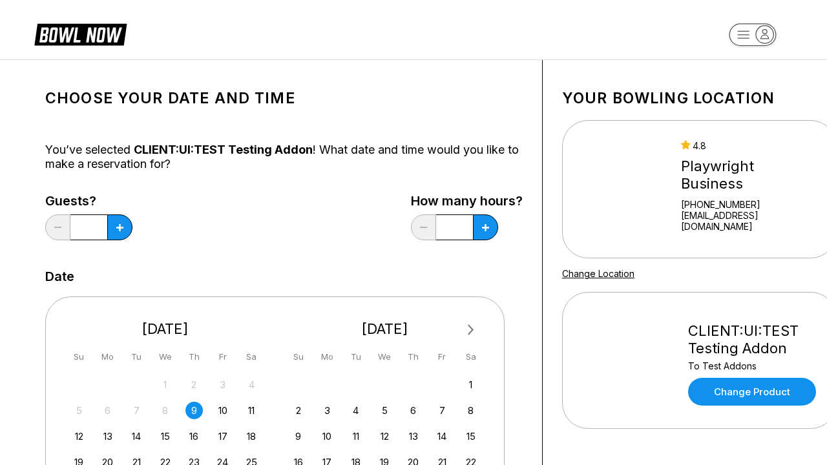 The width and height of the screenshot is (827, 465). I want to click on div: Choose Sunday, November 2nd, 2025, so click(298, 410).